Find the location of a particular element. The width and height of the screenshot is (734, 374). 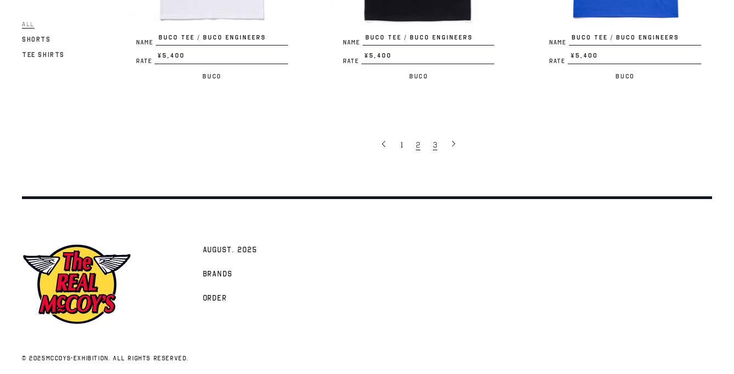

span: 3 is located at coordinates (435, 145).